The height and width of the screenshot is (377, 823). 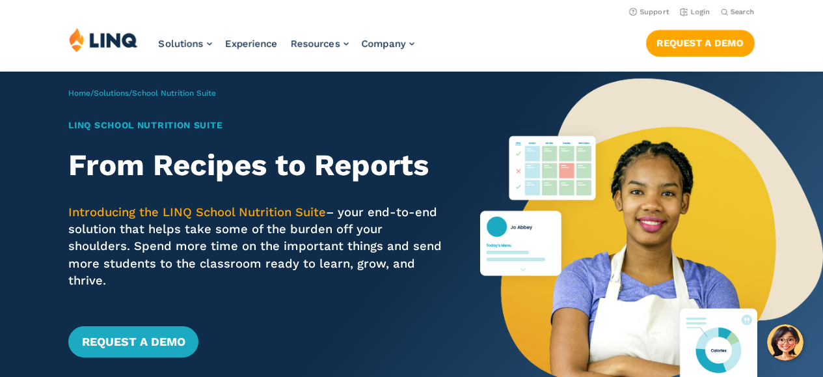 What do you see at coordinates (197, 211) in the screenshot?
I see `span: Introducing the LINQ School Nutrition Suite` at bounding box center [197, 211].